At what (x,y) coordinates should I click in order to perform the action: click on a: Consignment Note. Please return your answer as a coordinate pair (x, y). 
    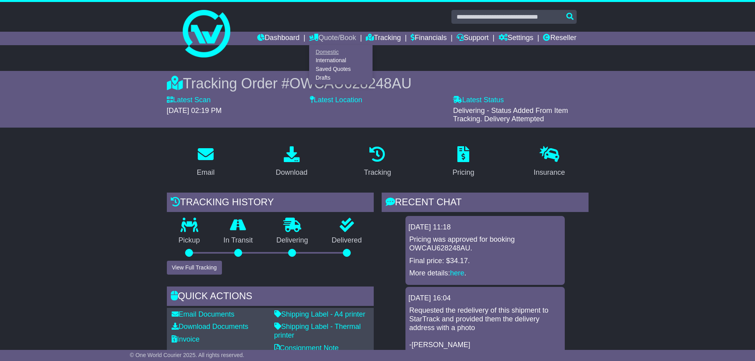
    Looking at the image, I should click on (307, 348).